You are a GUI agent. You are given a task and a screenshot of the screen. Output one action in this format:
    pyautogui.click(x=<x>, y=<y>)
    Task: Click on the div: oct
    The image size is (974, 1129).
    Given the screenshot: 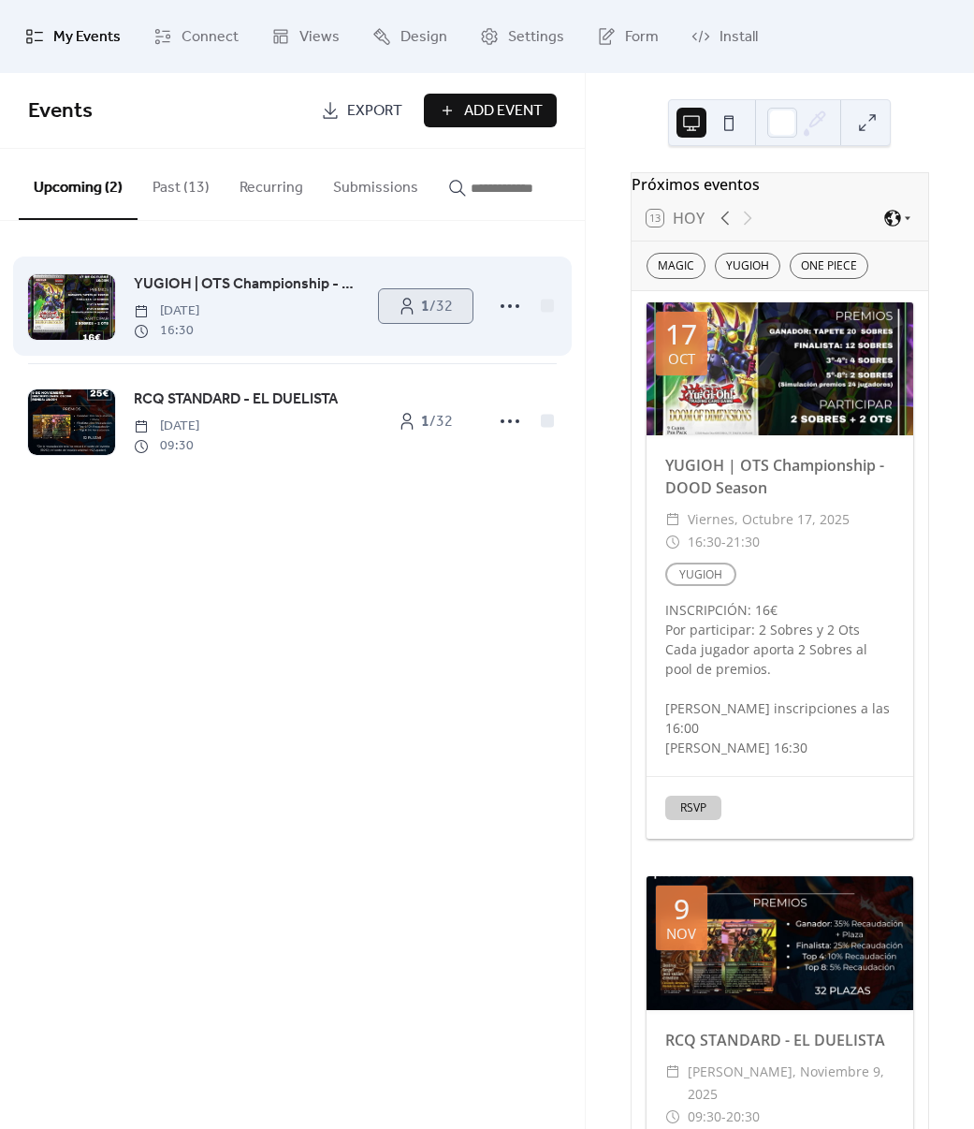 What is the action you would take?
    pyautogui.click(x=681, y=358)
    